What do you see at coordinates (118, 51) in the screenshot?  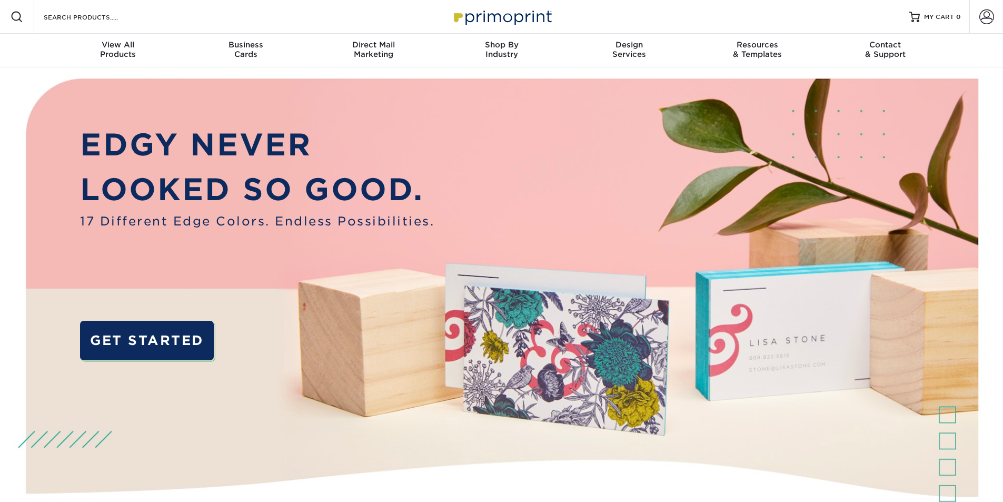 I see `a: View AllProducts` at bounding box center [118, 51].